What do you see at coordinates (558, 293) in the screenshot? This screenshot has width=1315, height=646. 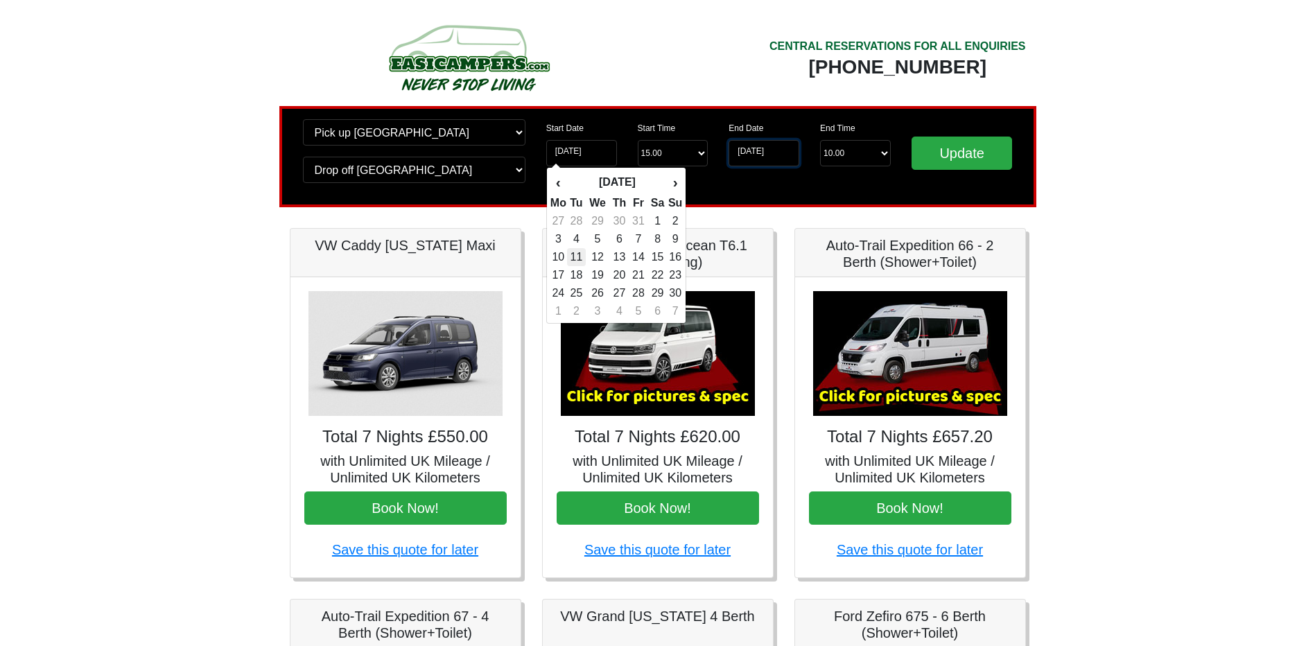 I see `td: 24` at bounding box center [558, 293].